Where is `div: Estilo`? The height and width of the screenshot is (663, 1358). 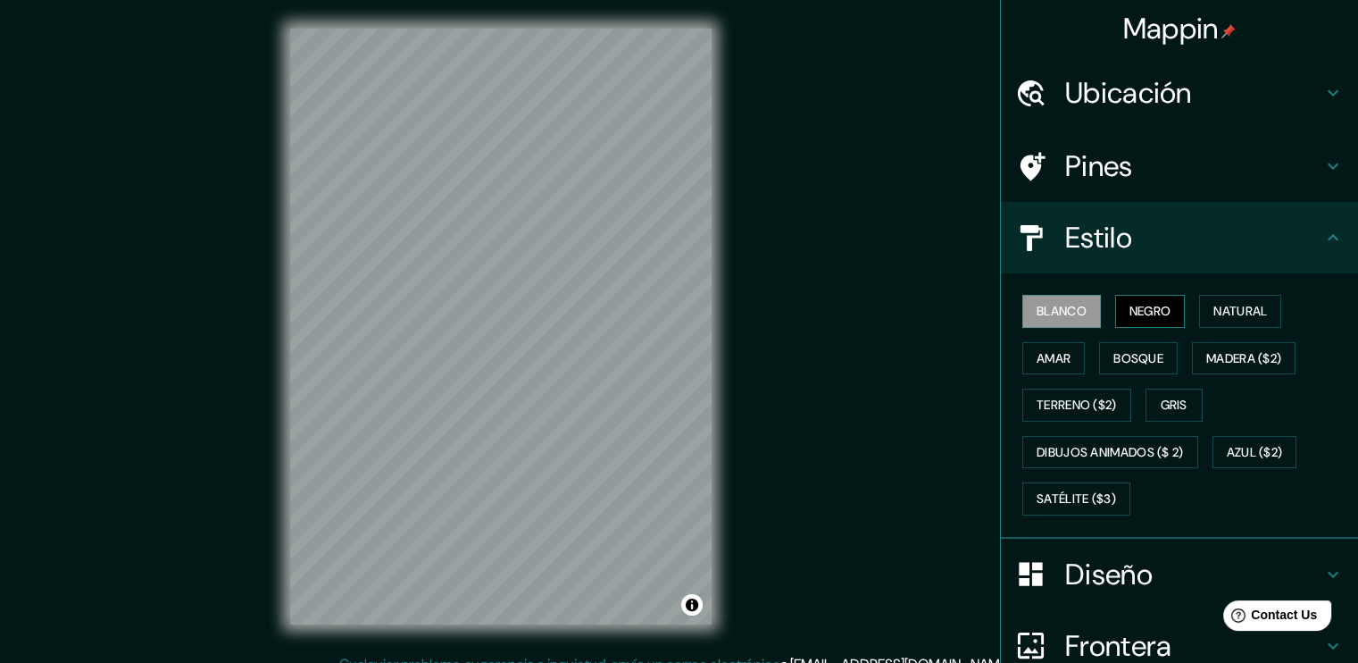 div: Estilo is located at coordinates (1180, 238).